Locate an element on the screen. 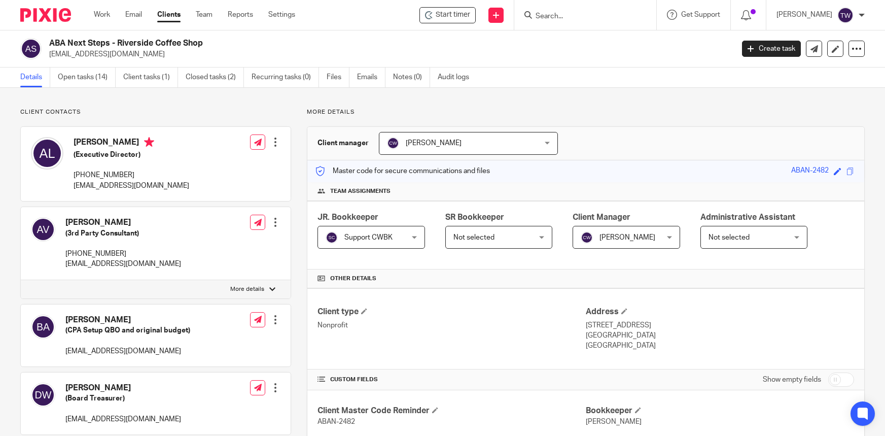 The image size is (885, 436). i: Primary is located at coordinates (149, 142).